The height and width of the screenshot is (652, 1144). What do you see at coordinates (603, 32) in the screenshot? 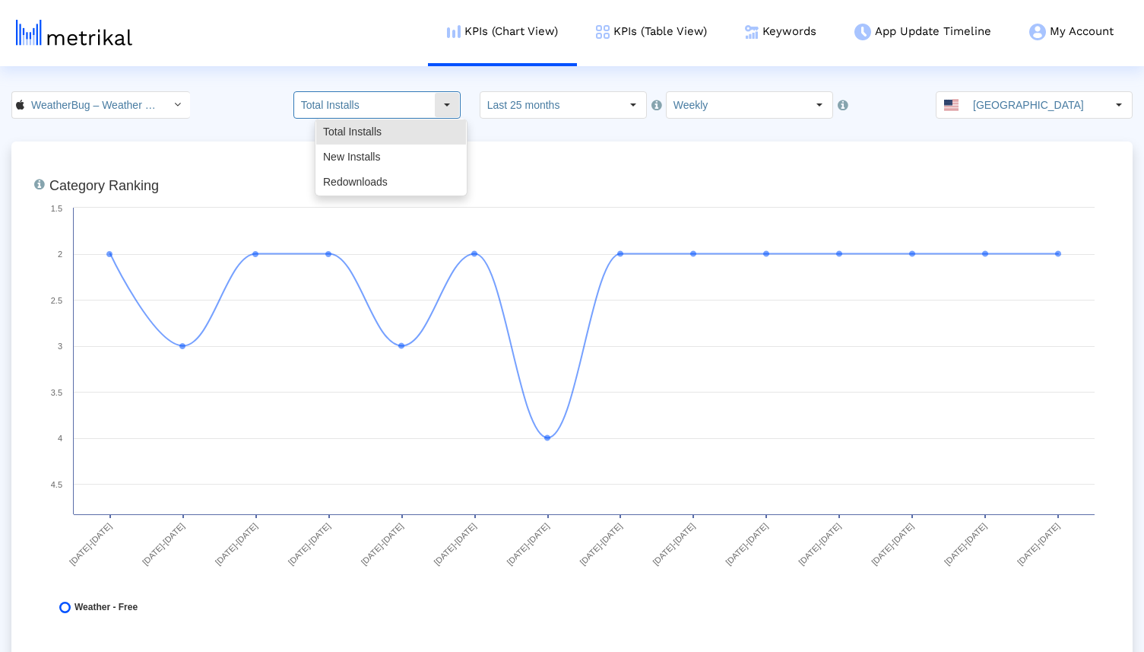
I see `img: kpi-table-menu-icon.png` at bounding box center [603, 32].